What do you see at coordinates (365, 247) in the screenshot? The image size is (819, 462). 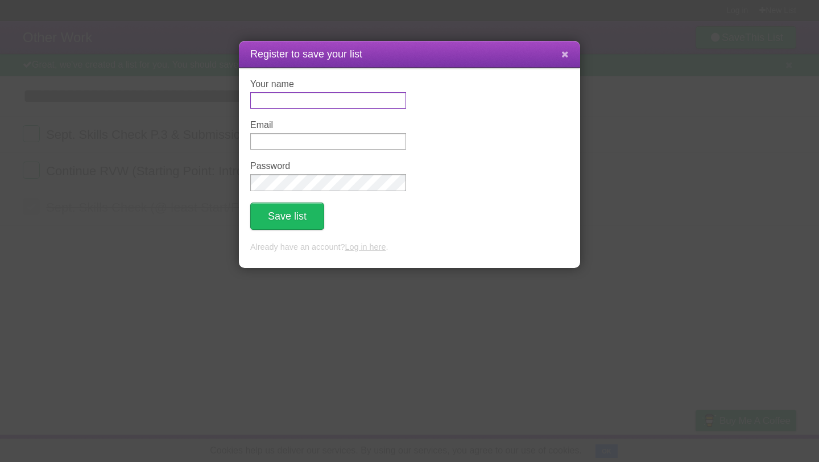 I see `a: Log in here` at bounding box center [365, 247].